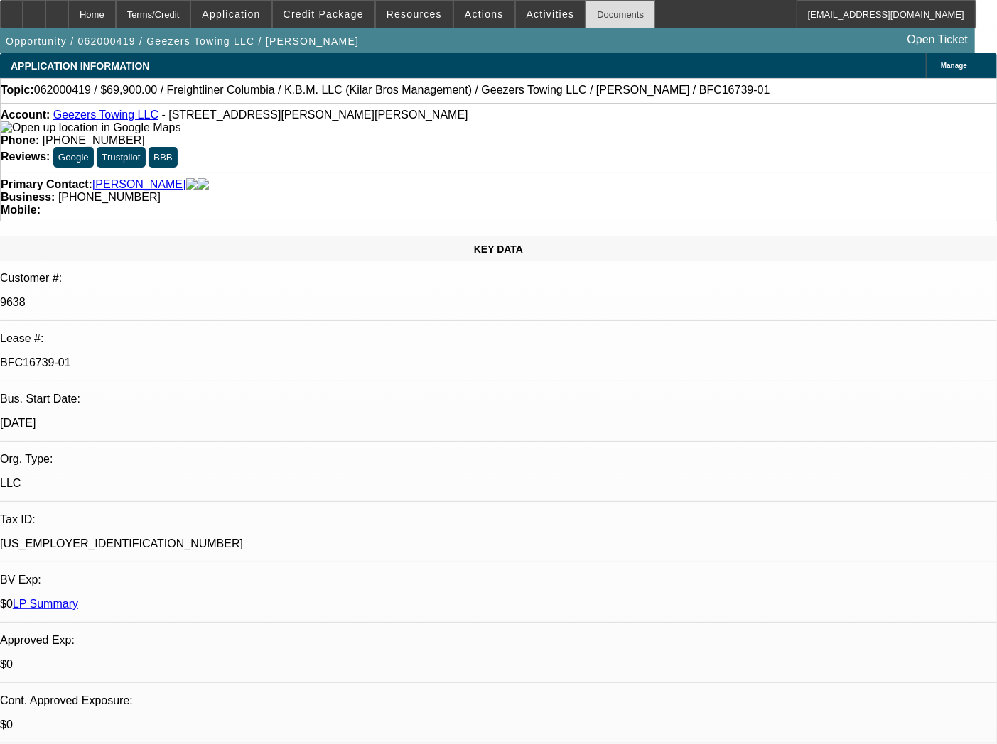  I want to click on a: Open Ticket, so click(937, 40).